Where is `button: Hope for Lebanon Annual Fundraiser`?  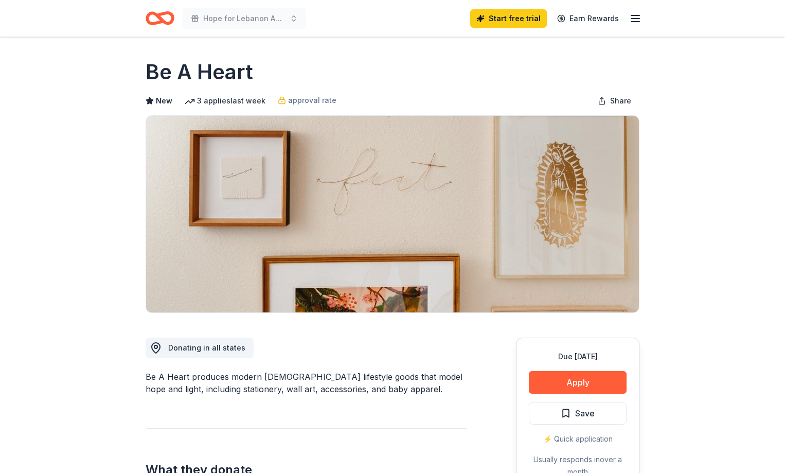
button: Hope for Lebanon Annual Fundraiser is located at coordinates (244, 19).